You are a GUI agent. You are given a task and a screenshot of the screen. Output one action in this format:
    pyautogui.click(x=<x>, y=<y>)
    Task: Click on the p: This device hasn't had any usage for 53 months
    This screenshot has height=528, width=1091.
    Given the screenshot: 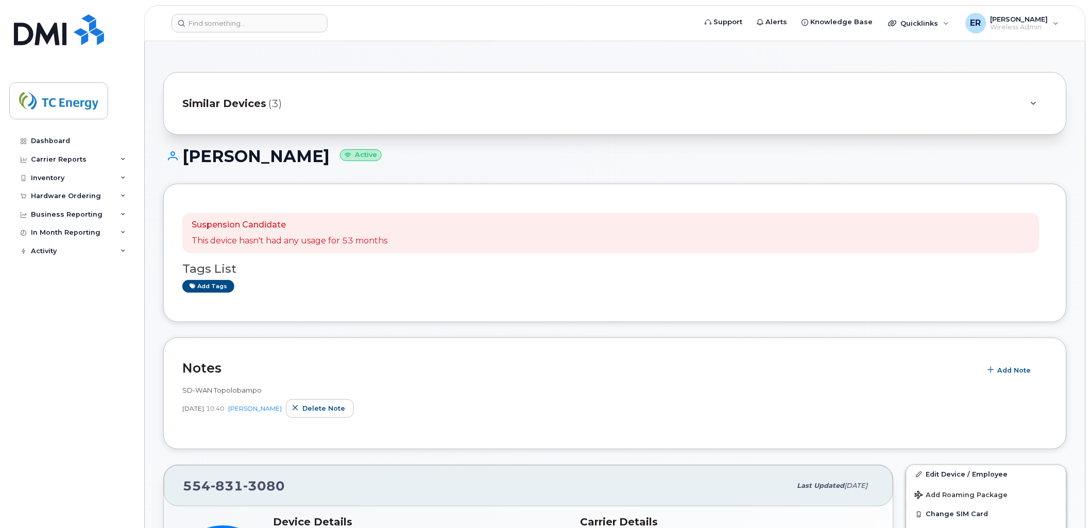 What is the action you would take?
    pyautogui.click(x=289, y=241)
    